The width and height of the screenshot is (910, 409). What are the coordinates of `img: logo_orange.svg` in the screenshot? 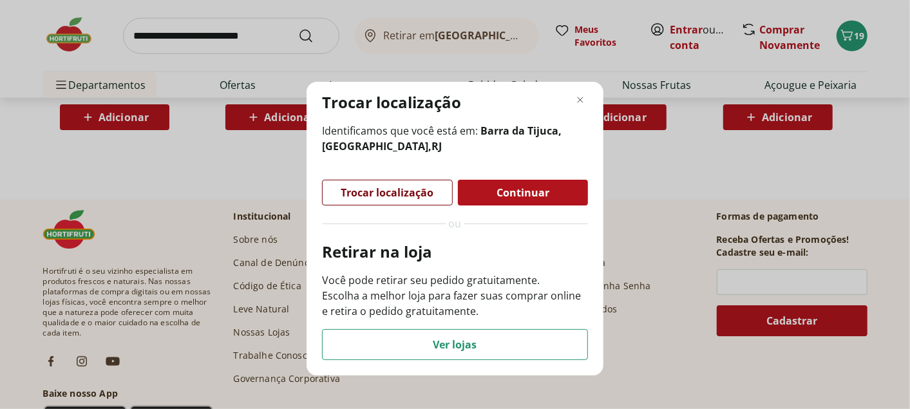 It's located at (26, 26).